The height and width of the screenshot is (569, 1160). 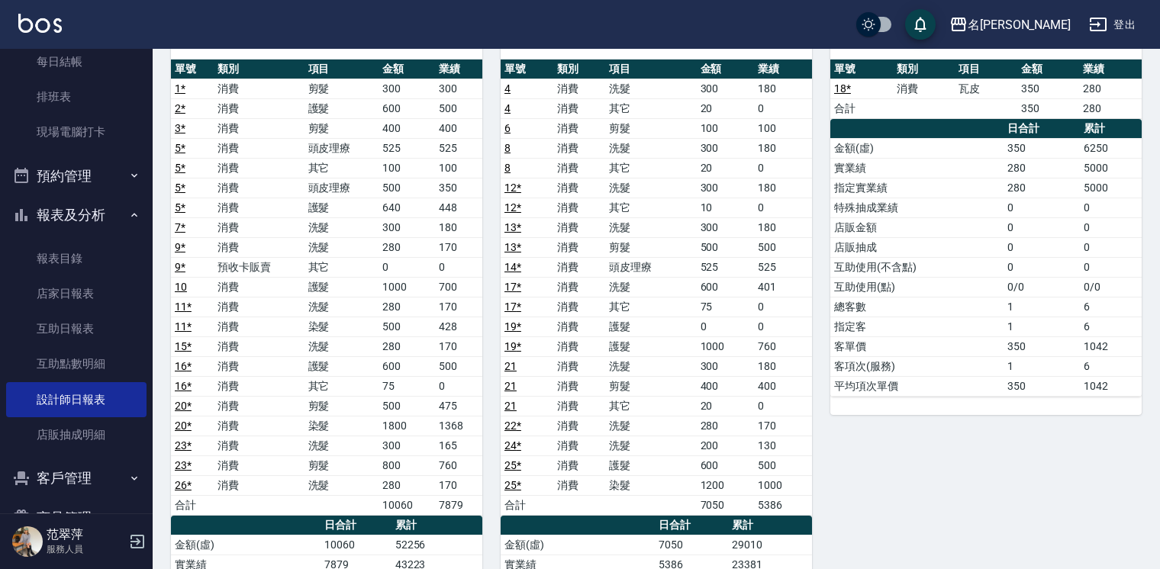 I want to click on td: 客單價, so click(x=917, y=346).